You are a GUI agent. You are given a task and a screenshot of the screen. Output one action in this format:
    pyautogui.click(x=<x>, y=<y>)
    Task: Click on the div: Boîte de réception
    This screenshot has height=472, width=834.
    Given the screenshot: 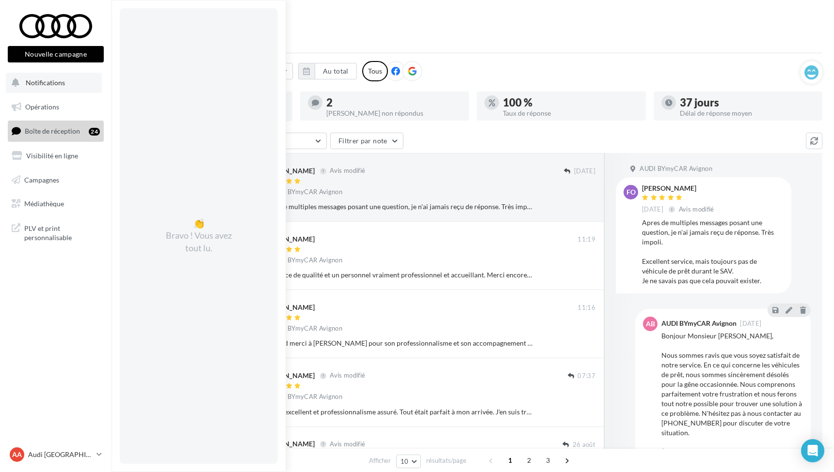 What is the action you would take?
    pyautogui.click(x=472, y=23)
    